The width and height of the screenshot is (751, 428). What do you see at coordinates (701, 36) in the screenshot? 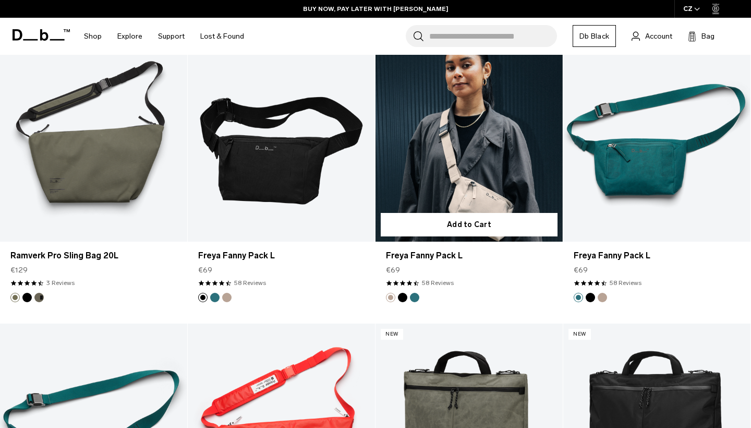
I see `button: Bag` at bounding box center [701, 36].